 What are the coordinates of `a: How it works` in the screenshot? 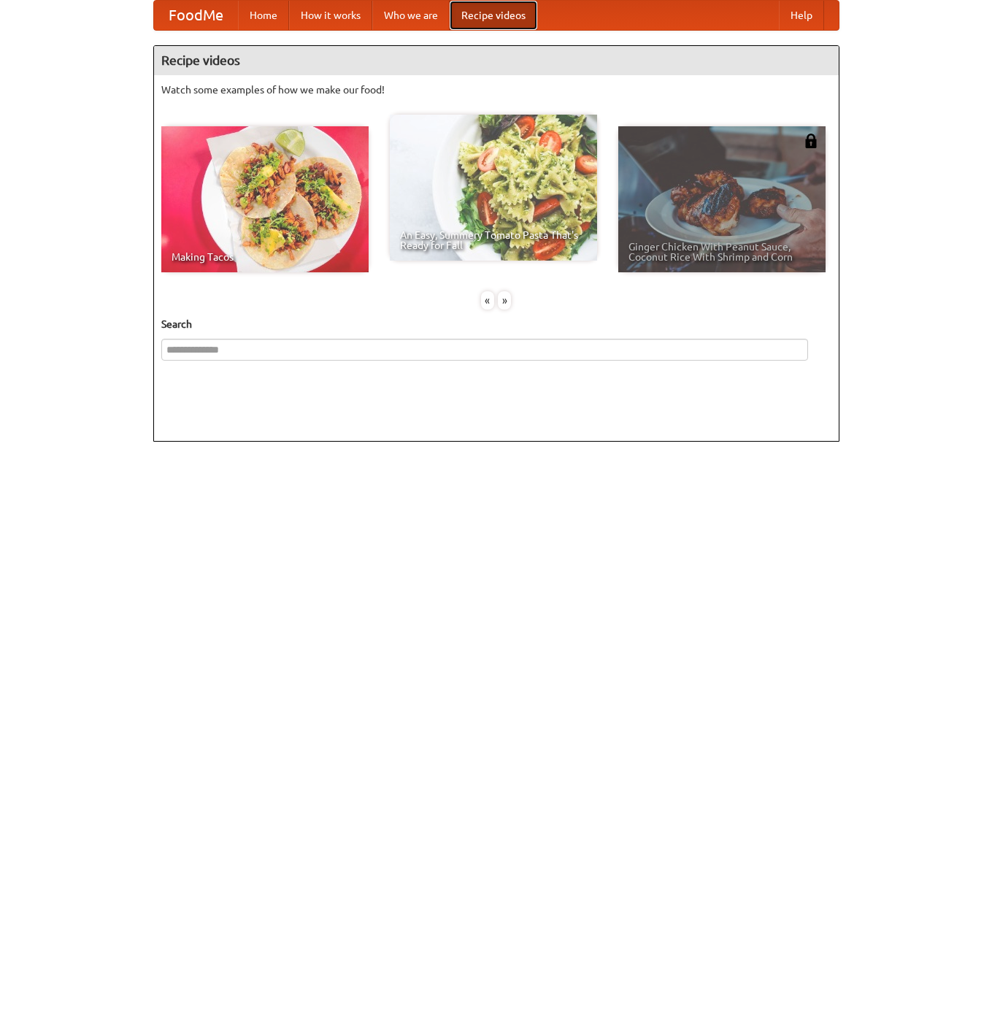 It's located at (331, 15).